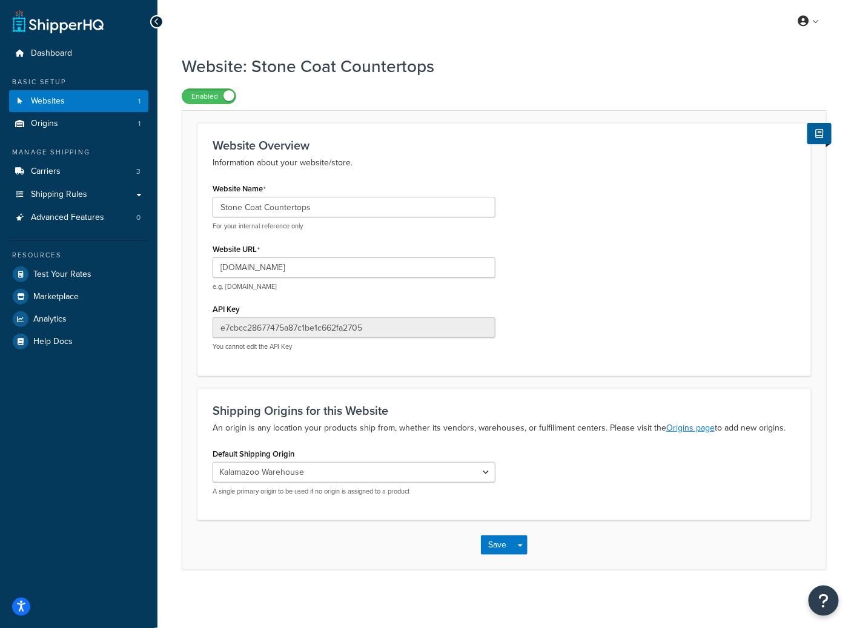 The image size is (851, 628). What do you see at coordinates (824, 601) in the screenshot?
I see `button: Open Resource Center` at bounding box center [824, 601].